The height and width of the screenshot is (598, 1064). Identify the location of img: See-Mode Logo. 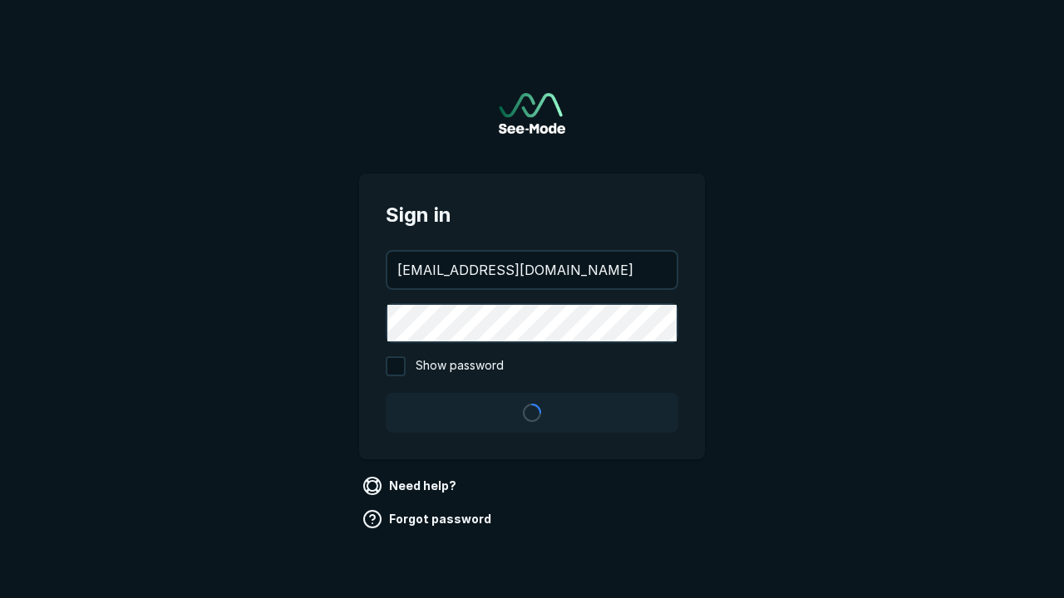
(532, 113).